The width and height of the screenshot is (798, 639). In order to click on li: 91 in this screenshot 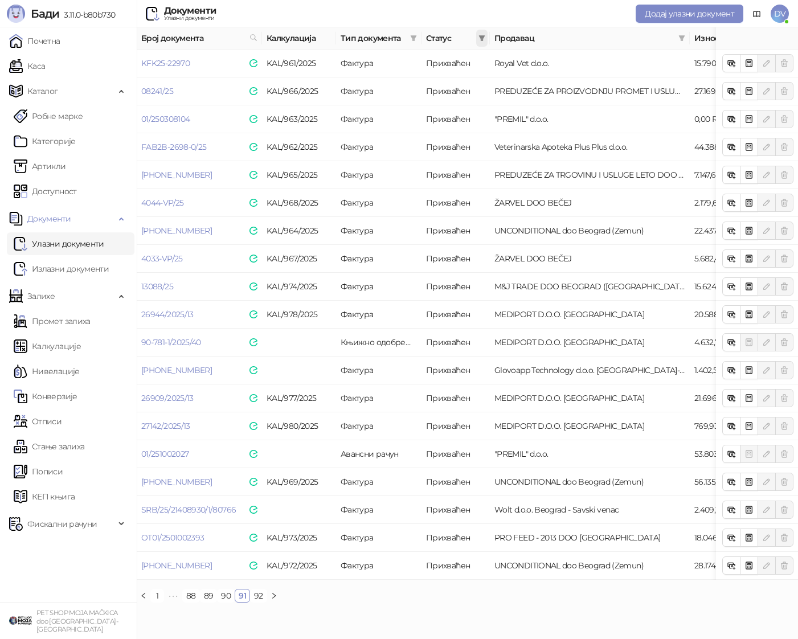, I will do `click(242, 596)`.